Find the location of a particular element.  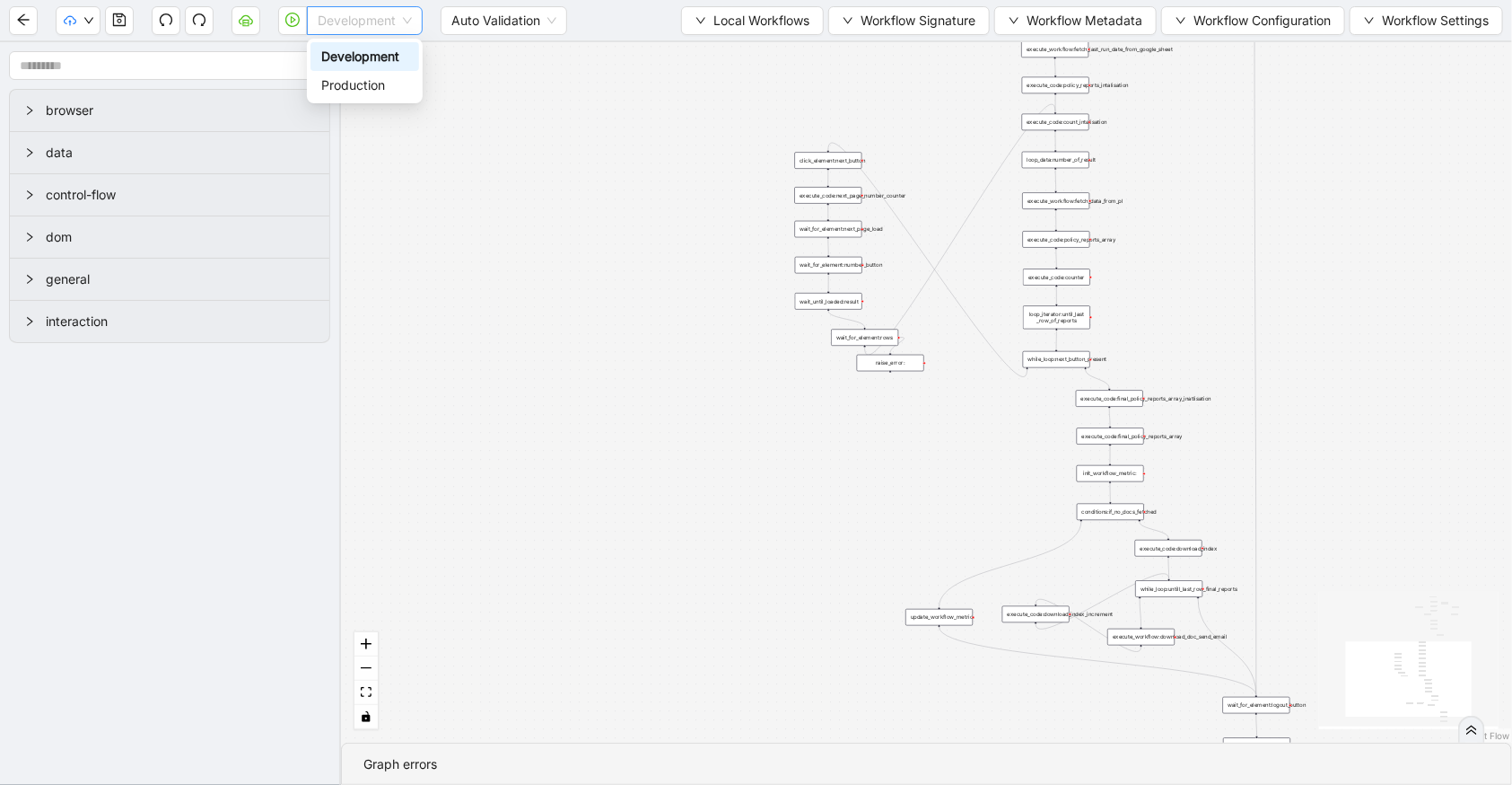

button: zoom in is located at coordinates (366, 643).